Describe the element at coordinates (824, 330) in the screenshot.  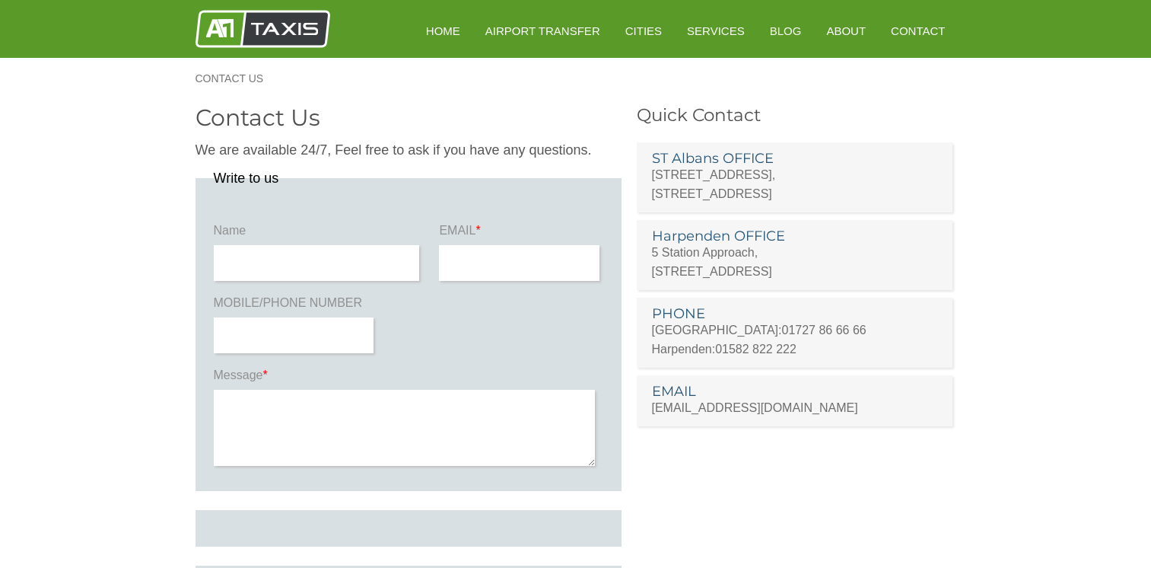
I see `a: 01727 86 66 66` at that location.